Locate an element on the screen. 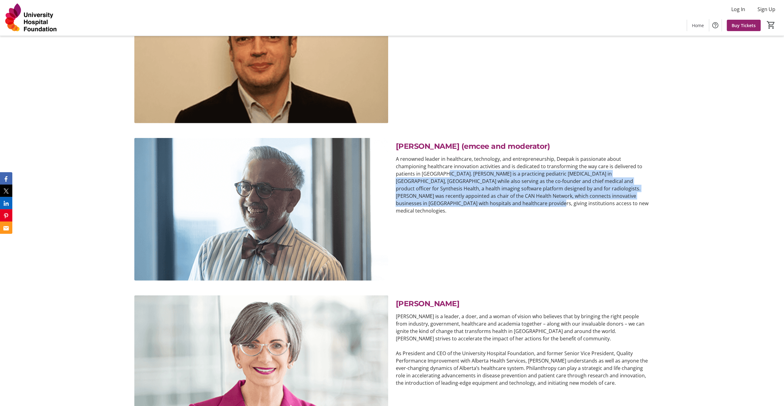 Image resolution: width=784 pixels, height=406 pixels. button: Cart is located at coordinates (771, 25).